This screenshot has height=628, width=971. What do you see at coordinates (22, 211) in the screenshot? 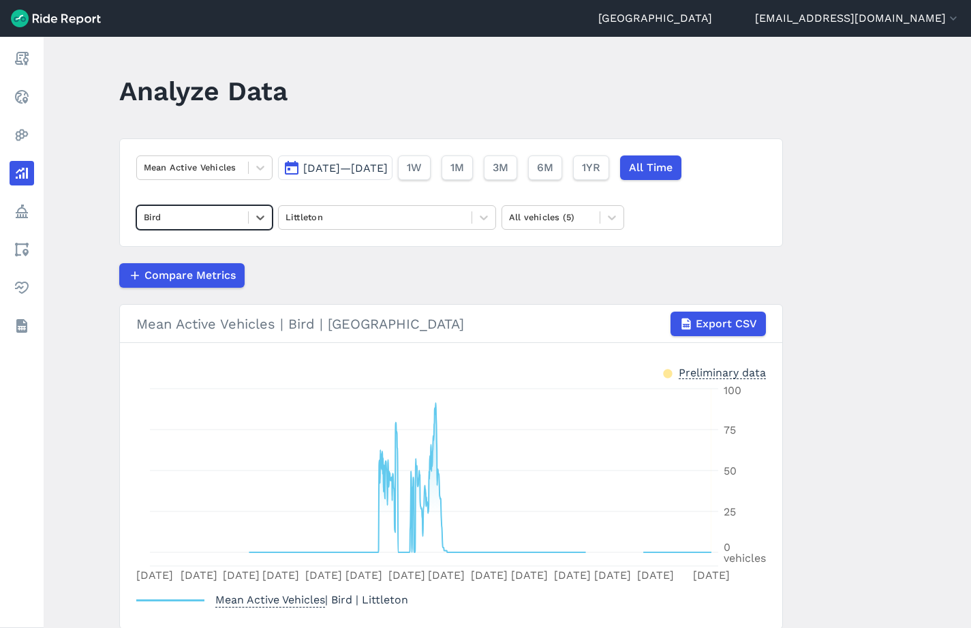
I see `a: Policy` at bounding box center [22, 211].